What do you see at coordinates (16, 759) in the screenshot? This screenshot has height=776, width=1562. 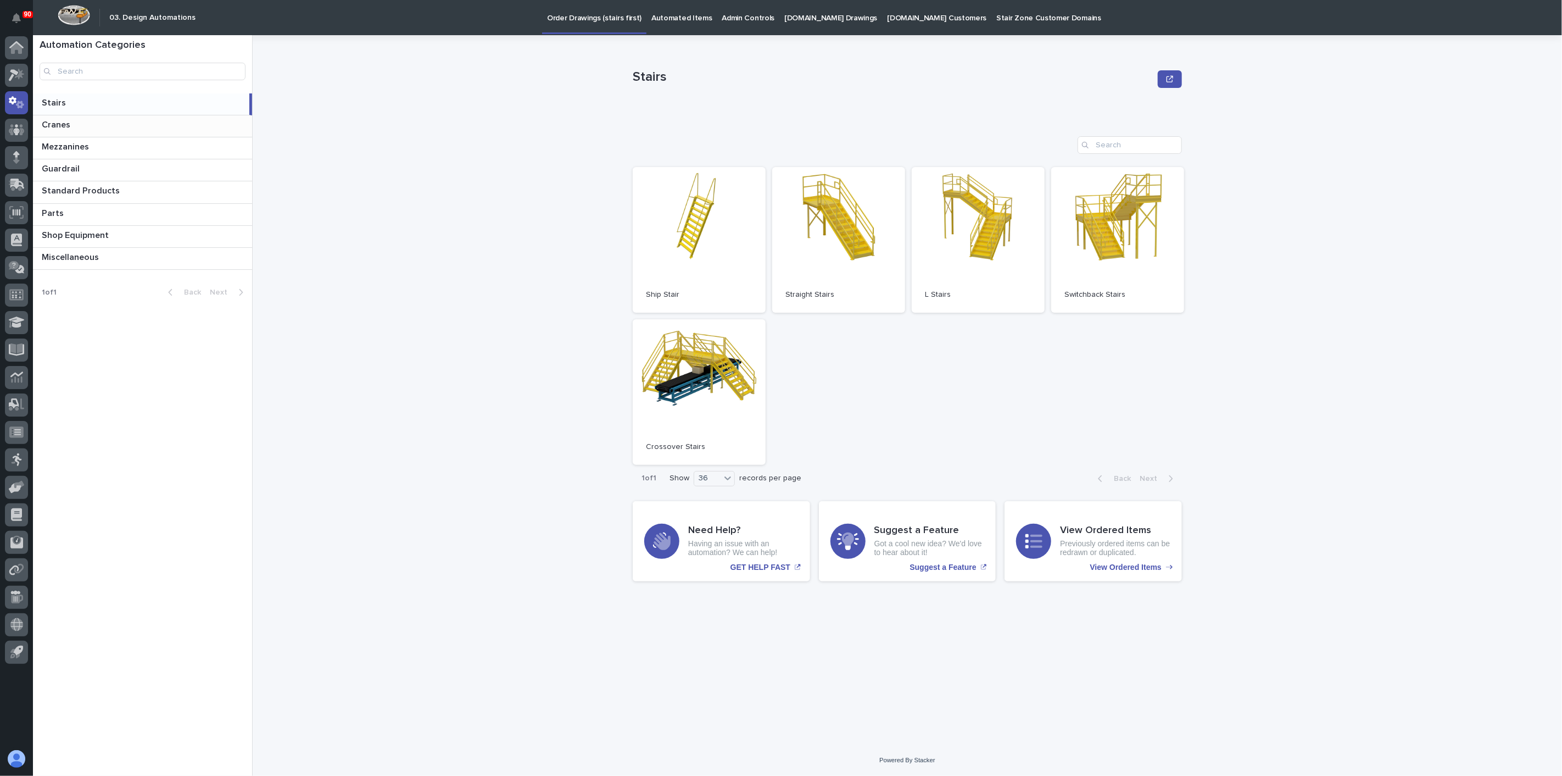 I see `button: users-avatar` at bounding box center [16, 759].